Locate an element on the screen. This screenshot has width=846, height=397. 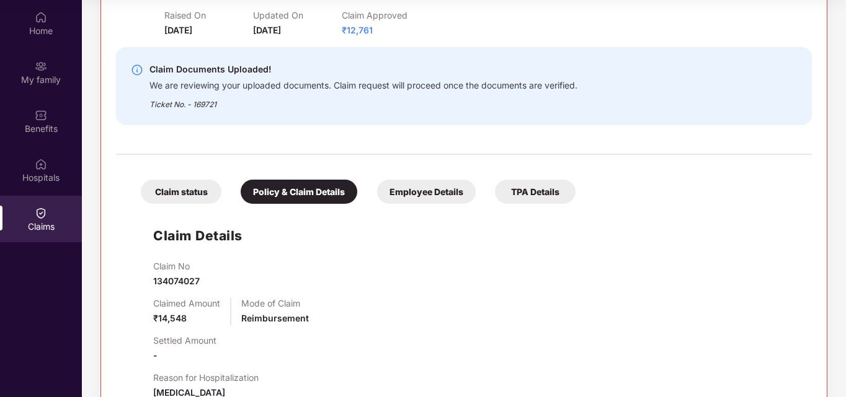
span: ₹12,761 is located at coordinates (357, 30).